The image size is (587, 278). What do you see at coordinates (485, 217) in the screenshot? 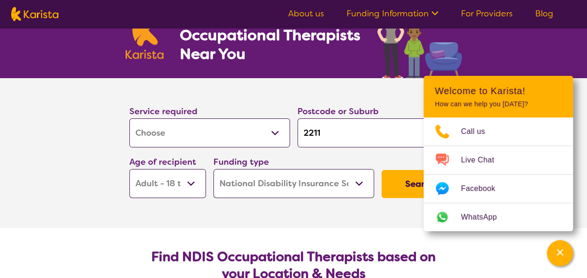
I see `span: WhatsApp` at bounding box center [485, 217].